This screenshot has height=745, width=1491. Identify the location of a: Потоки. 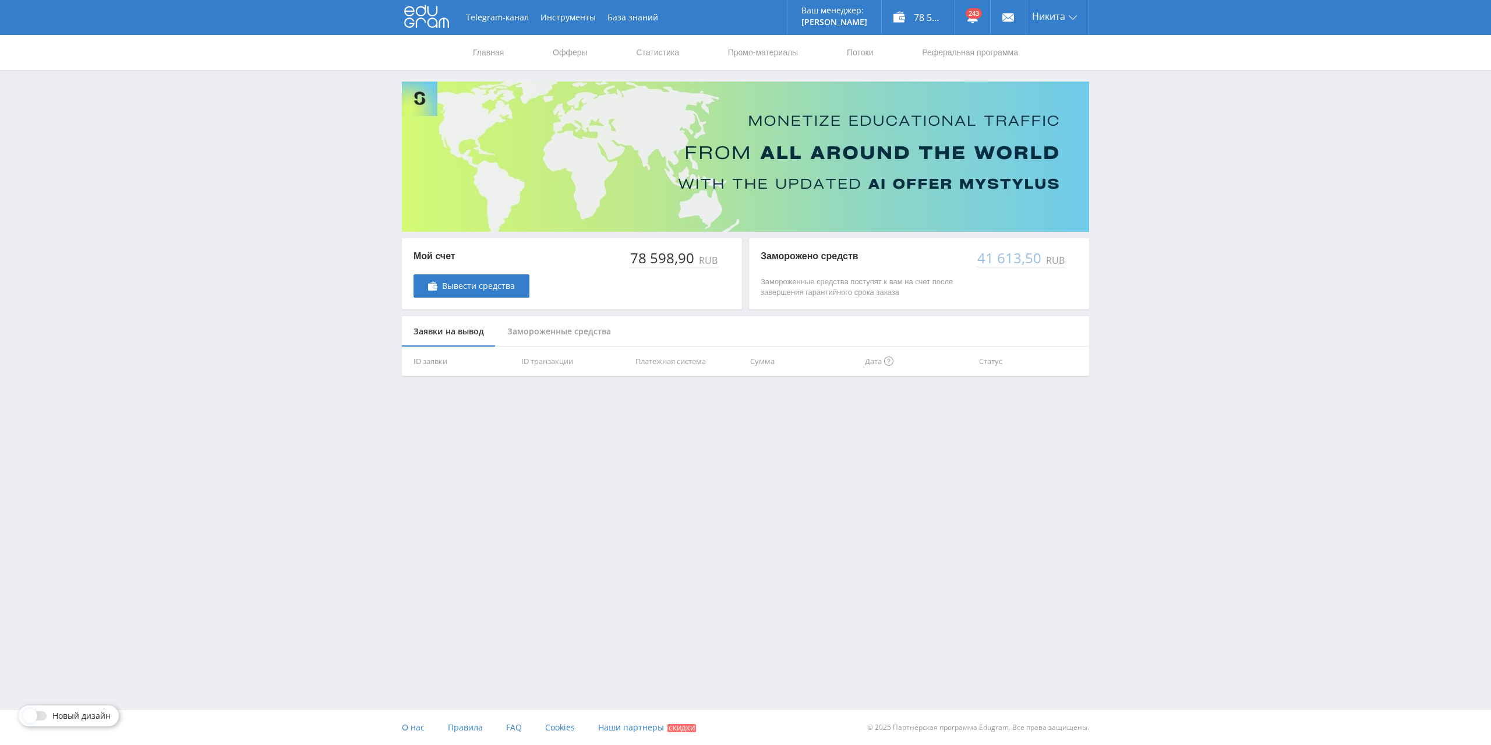
(860, 52).